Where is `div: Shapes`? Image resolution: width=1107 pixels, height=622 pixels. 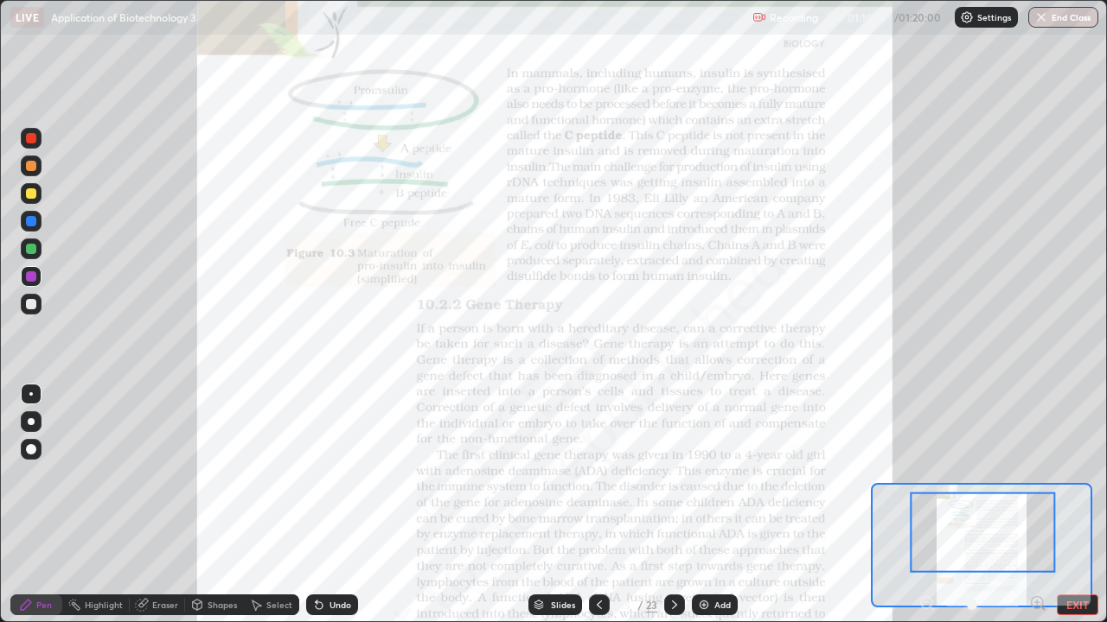
div: Shapes is located at coordinates (222, 605).